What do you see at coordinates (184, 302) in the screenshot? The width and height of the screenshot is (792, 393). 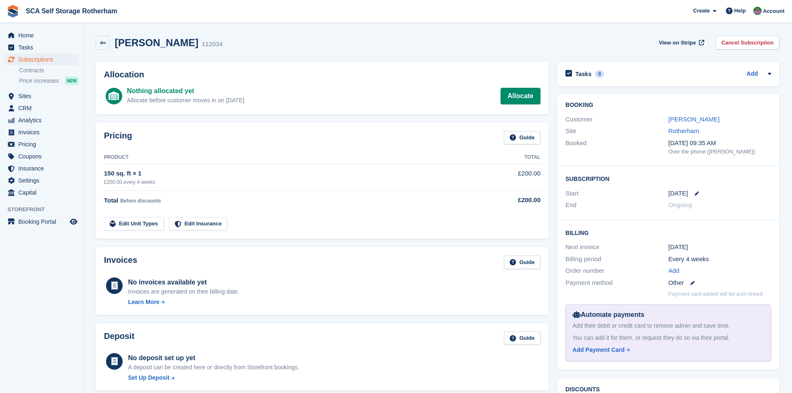 I see `a: Learn More` at bounding box center [184, 302].